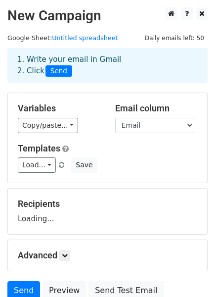 The height and width of the screenshot is (297, 215). What do you see at coordinates (107, 204) in the screenshot?
I see `h5: Recipients` at bounding box center [107, 204].